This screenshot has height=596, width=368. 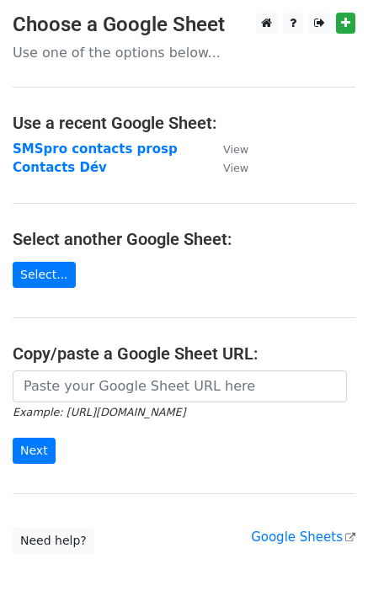 What do you see at coordinates (183, 24) in the screenshot?
I see `h3: Choose a Google Sheet` at bounding box center [183, 24].